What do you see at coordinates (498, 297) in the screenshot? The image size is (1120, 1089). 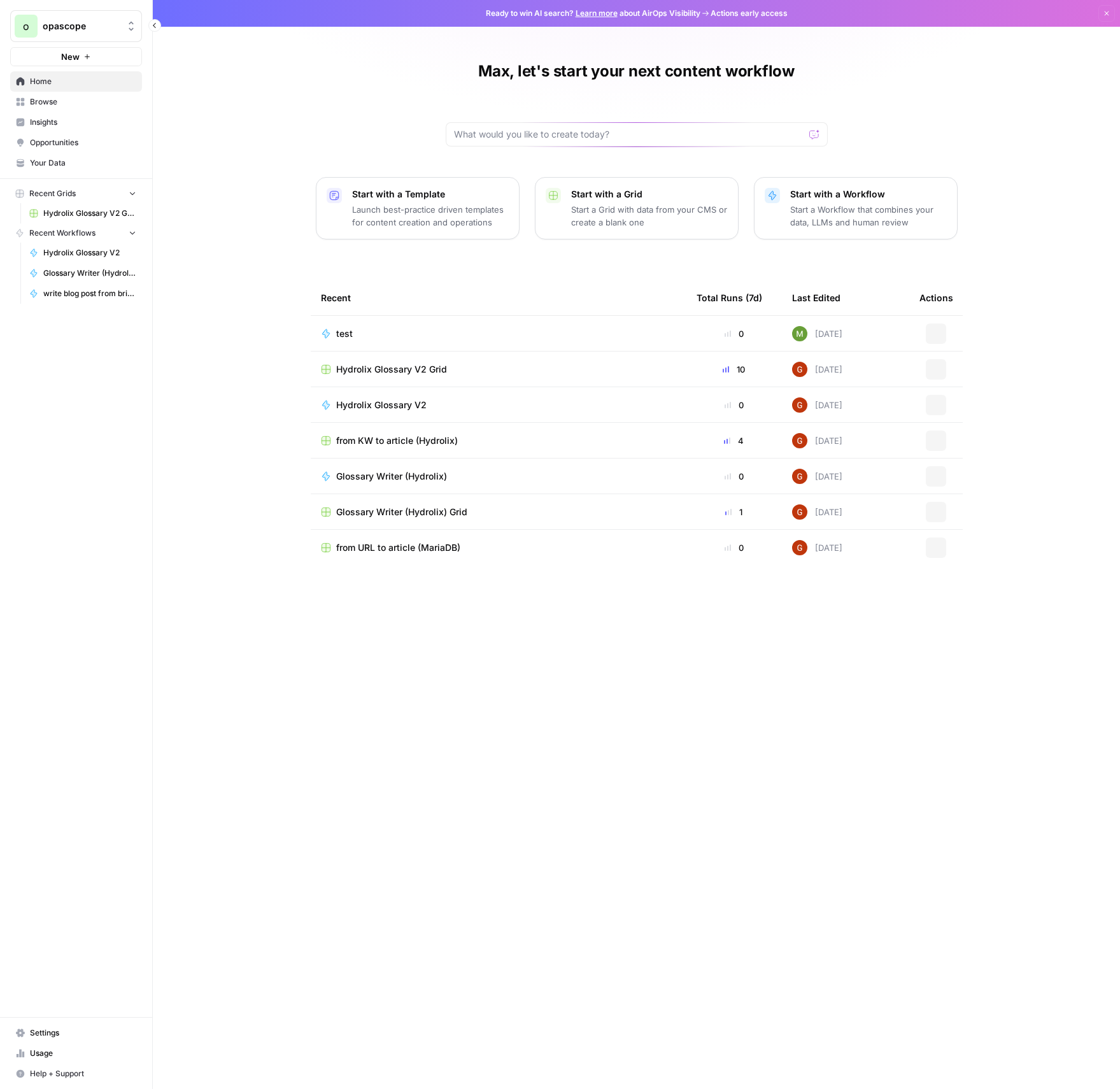 I see `div: Recent` at bounding box center [498, 297].